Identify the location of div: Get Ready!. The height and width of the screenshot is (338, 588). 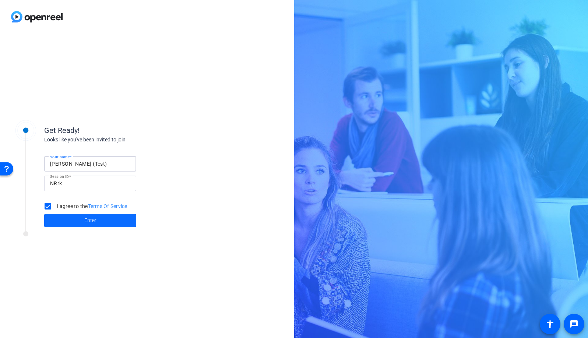
(118, 130).